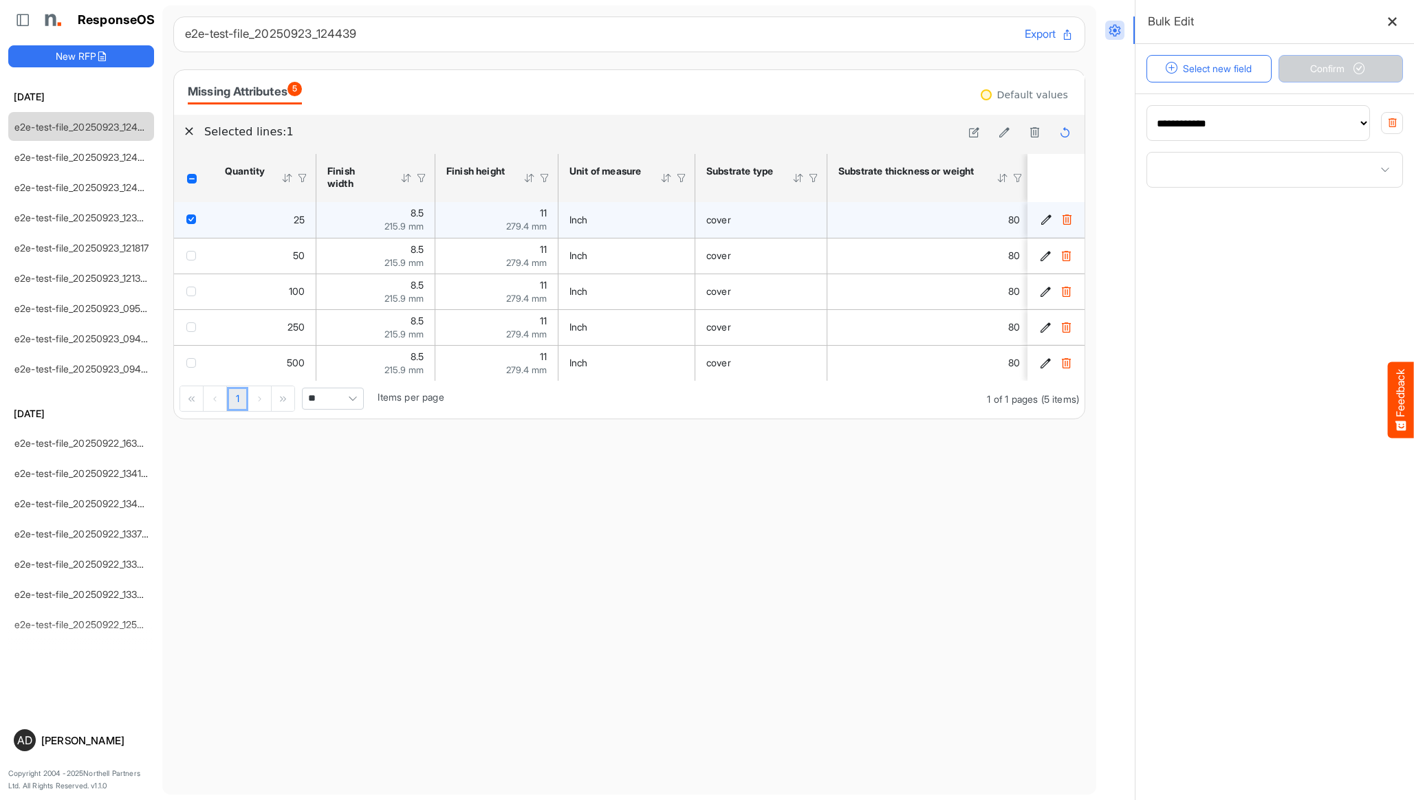 Image resolution: width=1414 pixels, height=800 pixels. What do you see at coordinates (1057, 363) in the screenshot?
I see `td: 313eed5d-5c88-420e-a45e-94682004e0af is template cell Column Header` at bounding box center [1057, 363].